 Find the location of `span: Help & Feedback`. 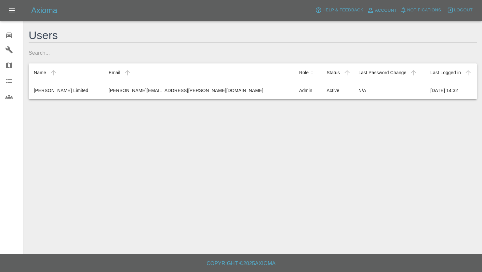

span: Help & Feedback is located at coordinates (342, 10).